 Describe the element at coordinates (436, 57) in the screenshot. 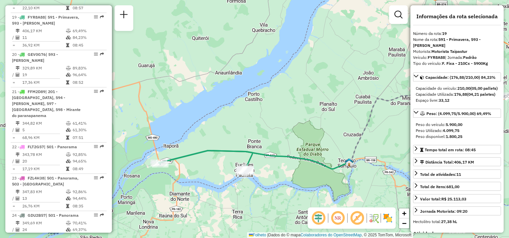

I see `strong: FYR8A88` at that location.